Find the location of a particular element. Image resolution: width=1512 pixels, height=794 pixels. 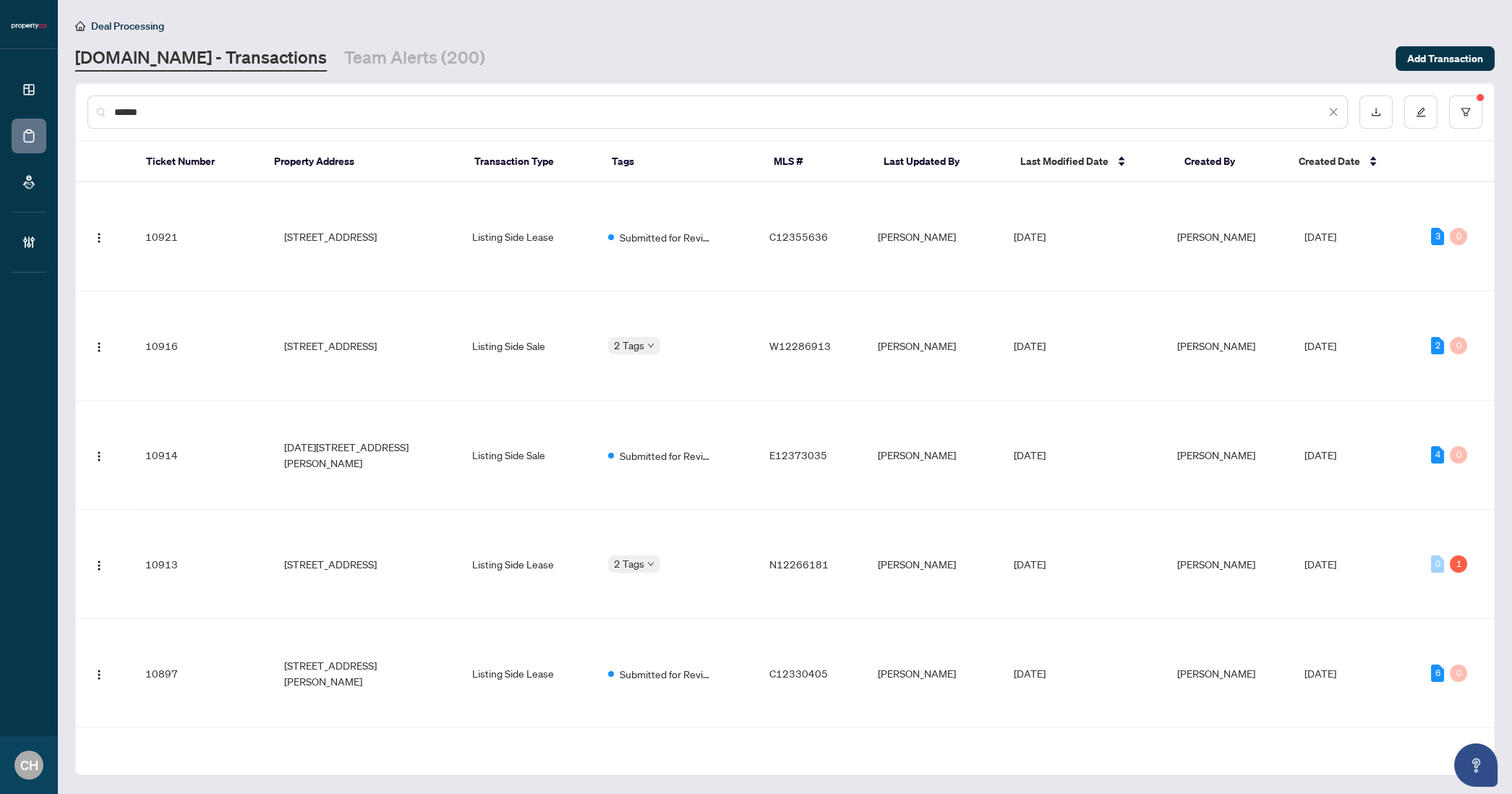

span: filter is located at coordinates (1465, 112).